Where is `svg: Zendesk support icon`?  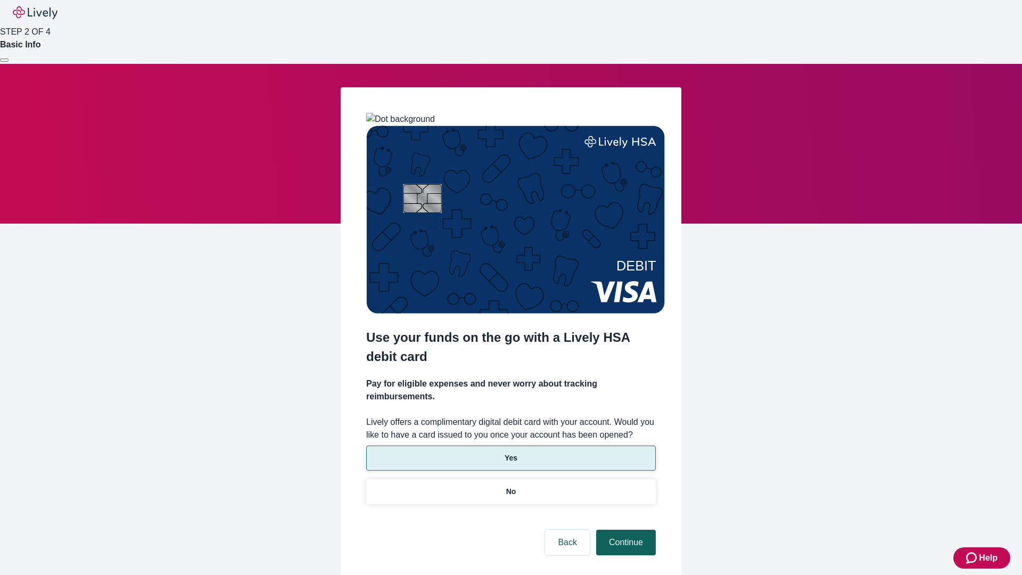 svg: Zendesk support icon is located at coordinates (972, 558).